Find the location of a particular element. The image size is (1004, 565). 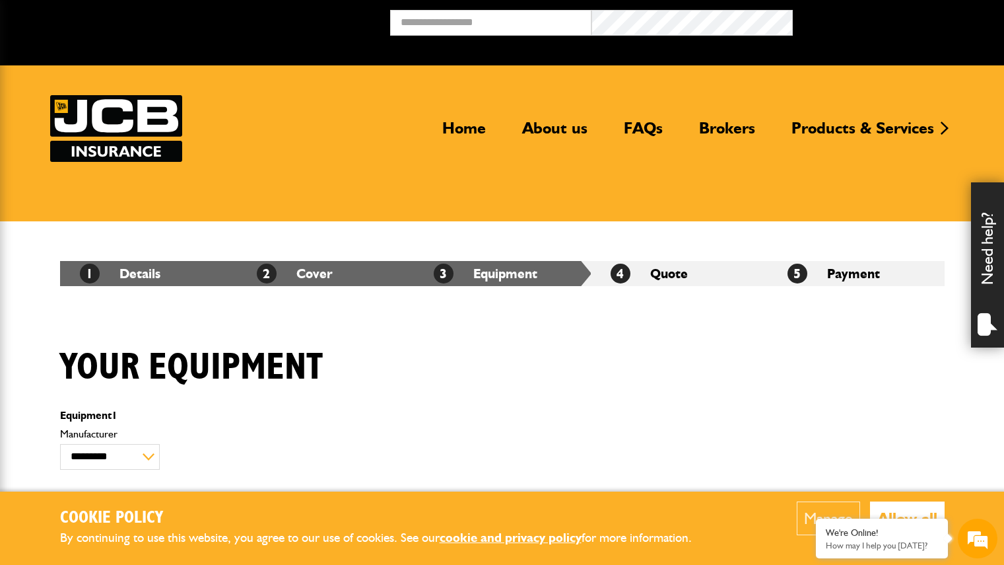

img: JCB Insurance Services logo is located at coordinates (116, 128).